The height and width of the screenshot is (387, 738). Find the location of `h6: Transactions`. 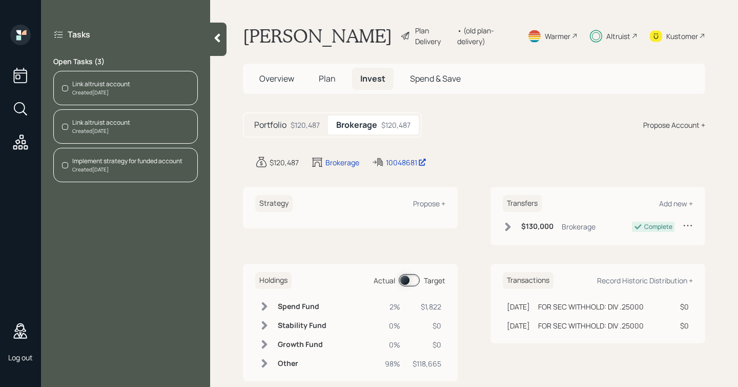

h6: Transactions is located at coordinates (528, 280).